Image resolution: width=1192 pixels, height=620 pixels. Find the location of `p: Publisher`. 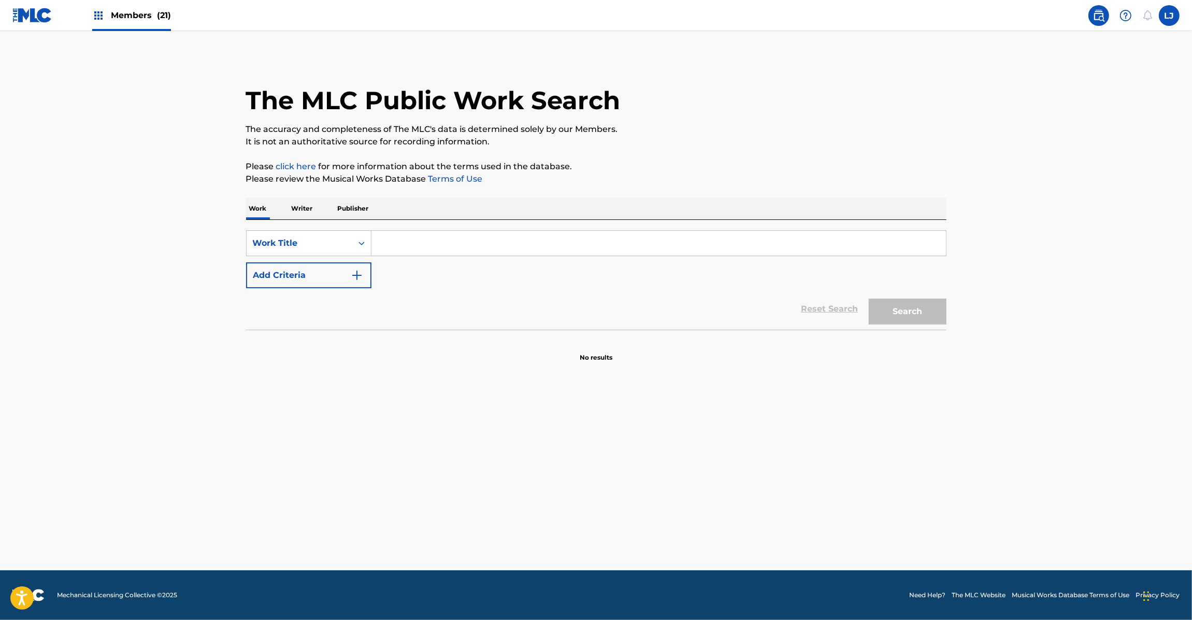

p: Publisher is located at coordinates (353, 209).